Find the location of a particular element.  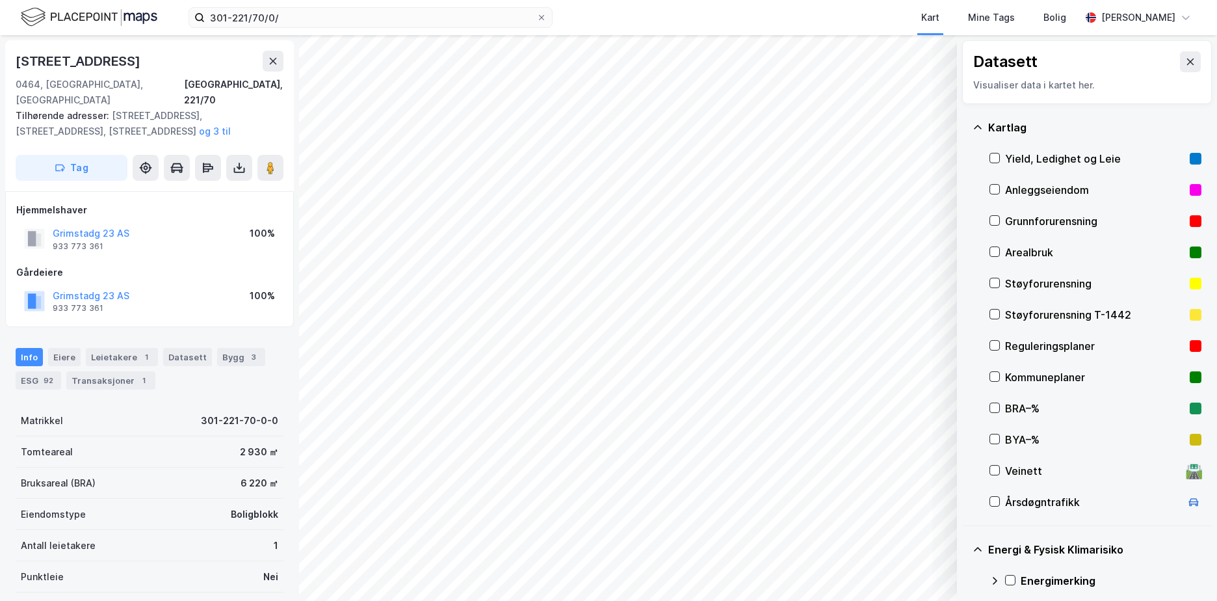

div: Kartlag is located at coordinates (1095, 127).